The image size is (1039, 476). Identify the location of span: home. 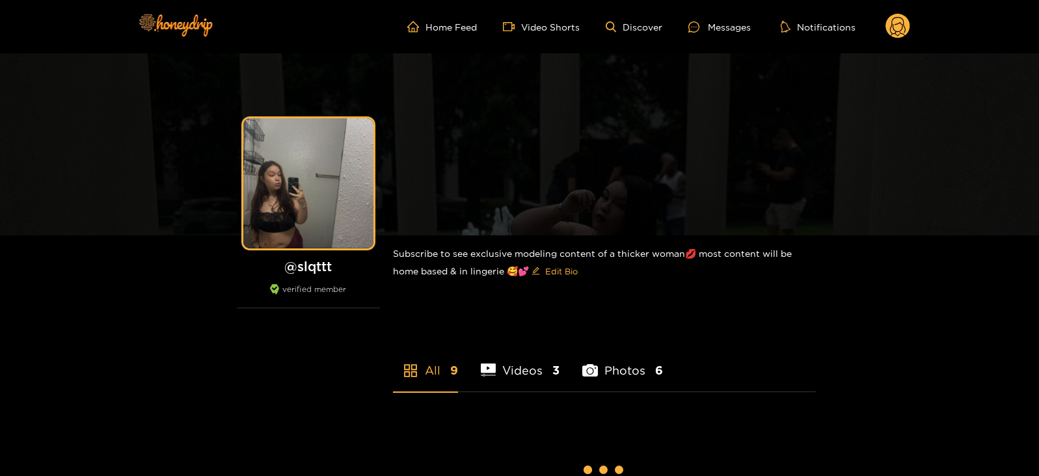
(416, 27).